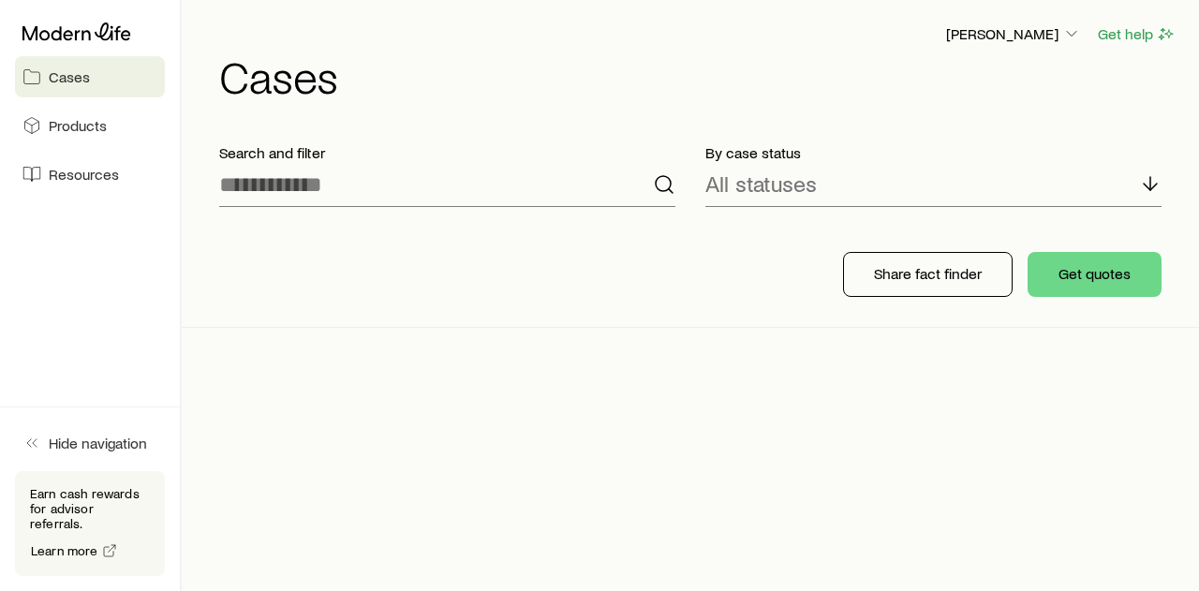  Describe the element at coordinates (447, 153) in the screenshot. I see `p: Search and filter` at that location.